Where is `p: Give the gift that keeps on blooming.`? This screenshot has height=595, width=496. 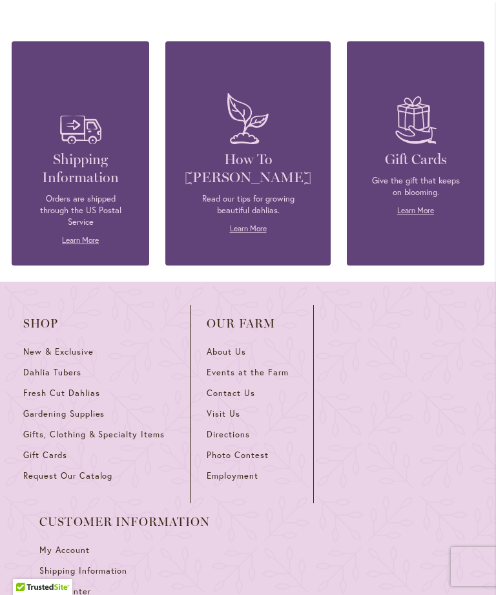 p: Give the gift that keeps on blooming. is located at coordinates (415, 187).